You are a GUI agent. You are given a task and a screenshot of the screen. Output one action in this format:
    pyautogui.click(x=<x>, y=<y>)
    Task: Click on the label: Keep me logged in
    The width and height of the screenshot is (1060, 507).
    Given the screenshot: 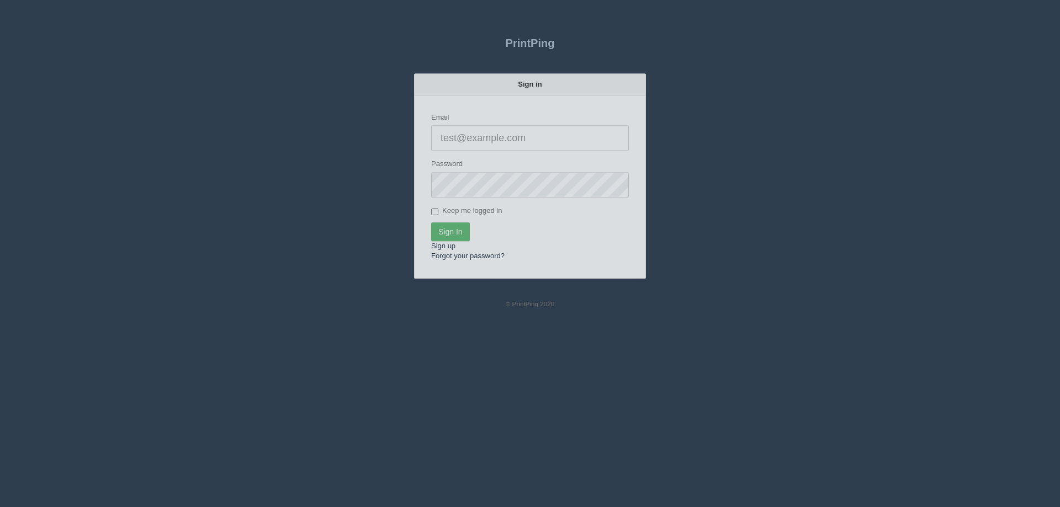 What is the action you would take?
    pyautogui.click(x=467, y=210)
    